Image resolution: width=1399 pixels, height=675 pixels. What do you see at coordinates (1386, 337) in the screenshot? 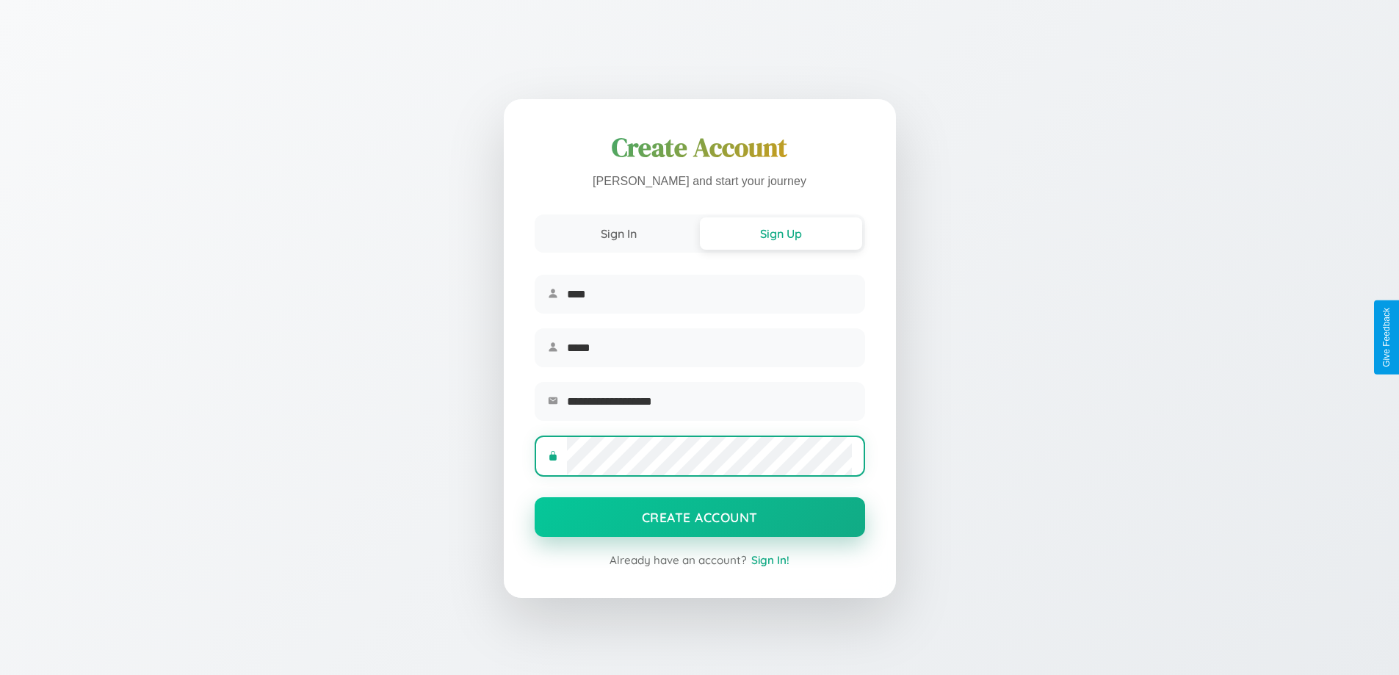
I see `div: Give Feedback` at bounding box center [1386, 337].